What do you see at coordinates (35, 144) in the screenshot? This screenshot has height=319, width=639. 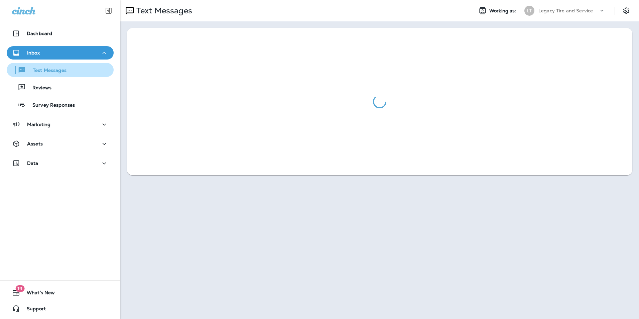 I see `p: Assets` at bounding box center [35, 144].